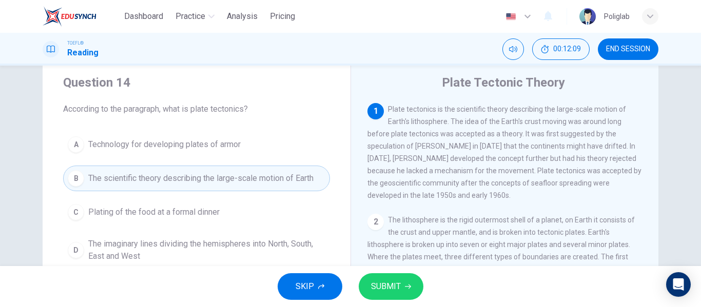  What do you see at coordinates (386, 287) in the screenshot?
I see `span: SUBMIT` at bounding box center [386, 287].